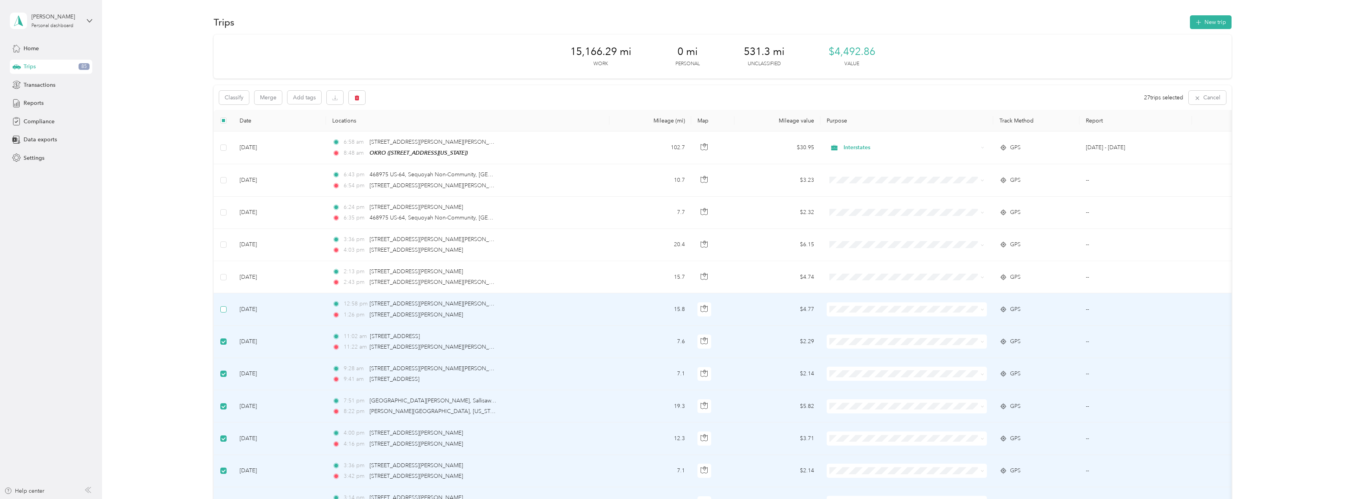  I want to click on p: Work, so click(600, 64).